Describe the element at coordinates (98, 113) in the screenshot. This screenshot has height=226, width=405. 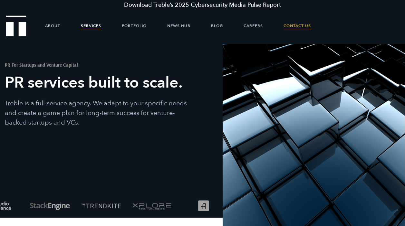
I see `p: Treble is a full-service agency. We adapt to your specific needs and create a game plan for long-...` at that location.